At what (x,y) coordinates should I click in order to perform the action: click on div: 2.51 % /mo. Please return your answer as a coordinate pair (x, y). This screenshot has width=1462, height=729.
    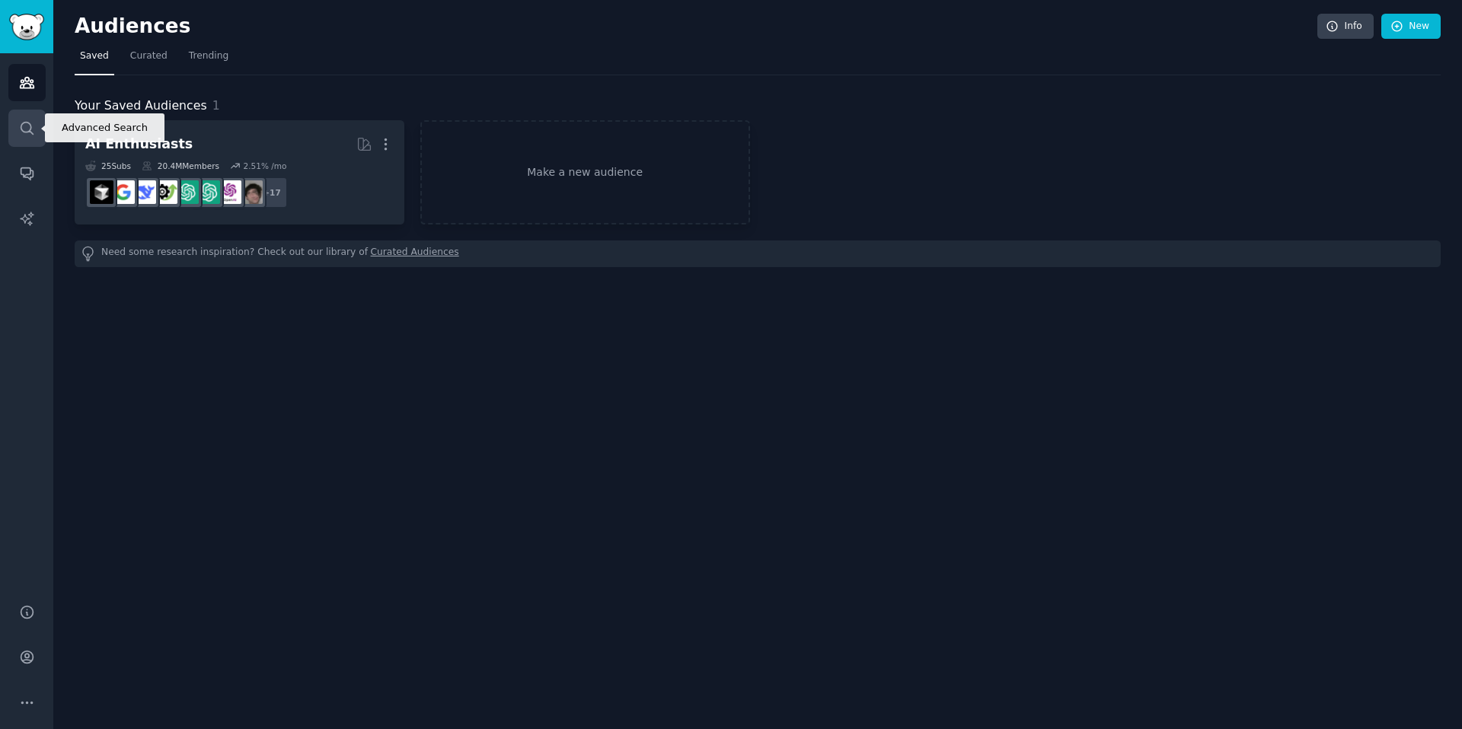
    Looking at the image, I should click on (264, 166).